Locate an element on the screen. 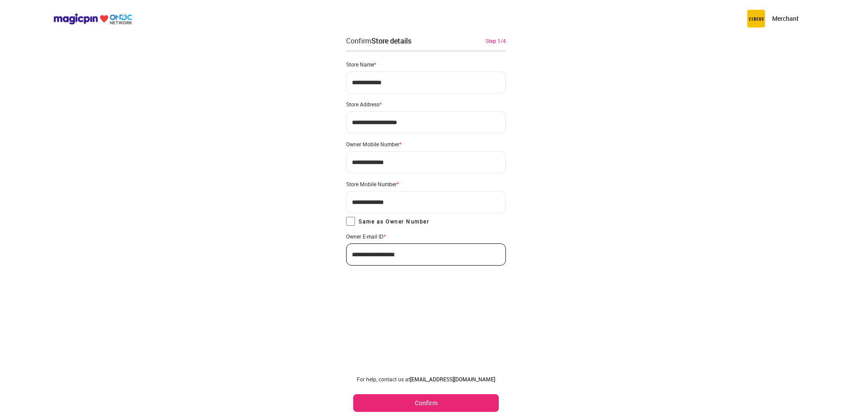 This screenshot has width=852, height=419. img: ondc-logo-new-small.8a59708e.svg is located at coordinates (93, 19).